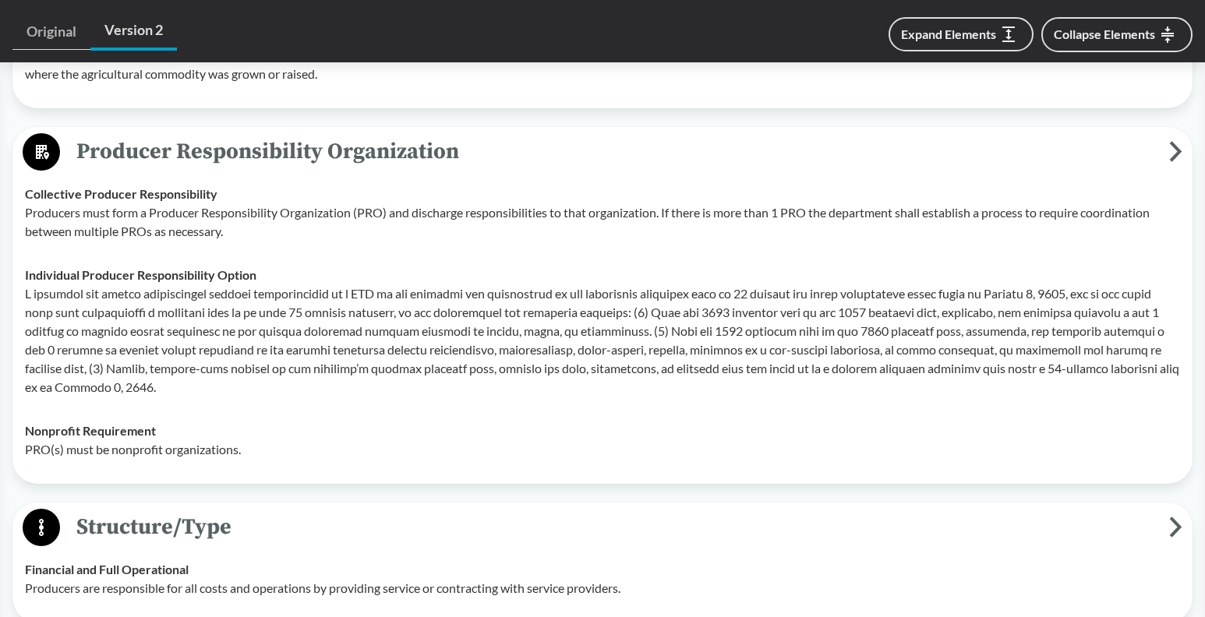 This screenshot has height=617, width=1205. What do you see at coordinates (614, 527) in the screenshot?
I see `span: Structure/Type` at bounding box center [614, 527].